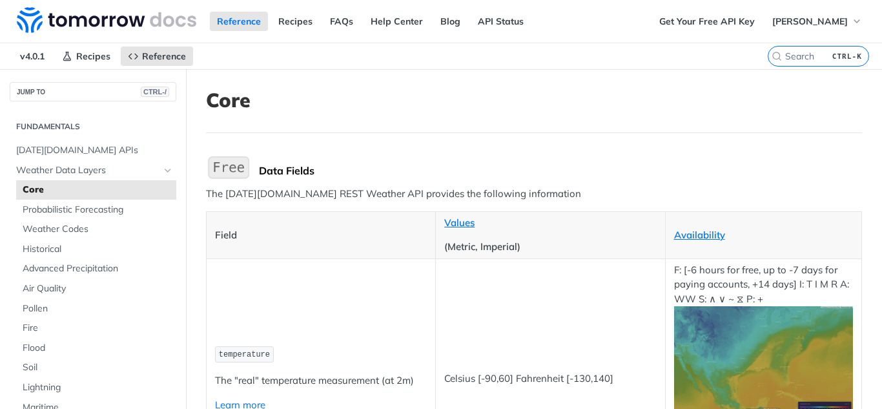 The image size is (882, 409). What do you see at coordinates (96, 289) in the screenshot?
I see `a: Air Quality` at bounding box center [96, 289].